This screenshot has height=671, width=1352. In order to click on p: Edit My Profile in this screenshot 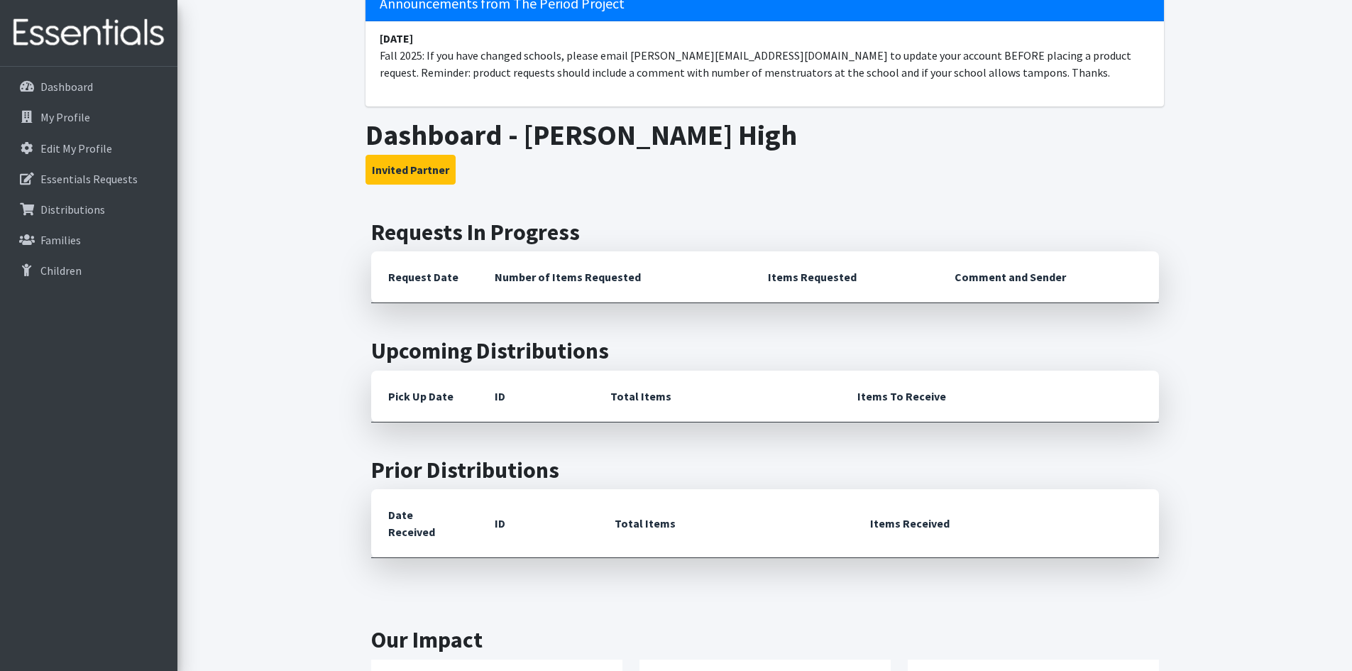, I will do `click(76, 148)`.